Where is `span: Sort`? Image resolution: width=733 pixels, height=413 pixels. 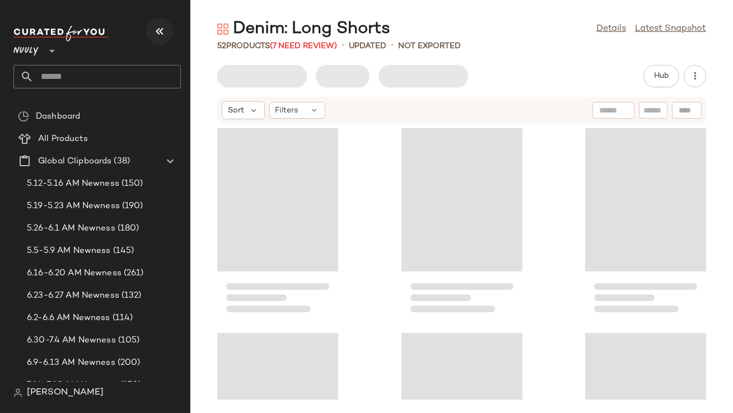
span: Sort is located at coordinates (236, 110).